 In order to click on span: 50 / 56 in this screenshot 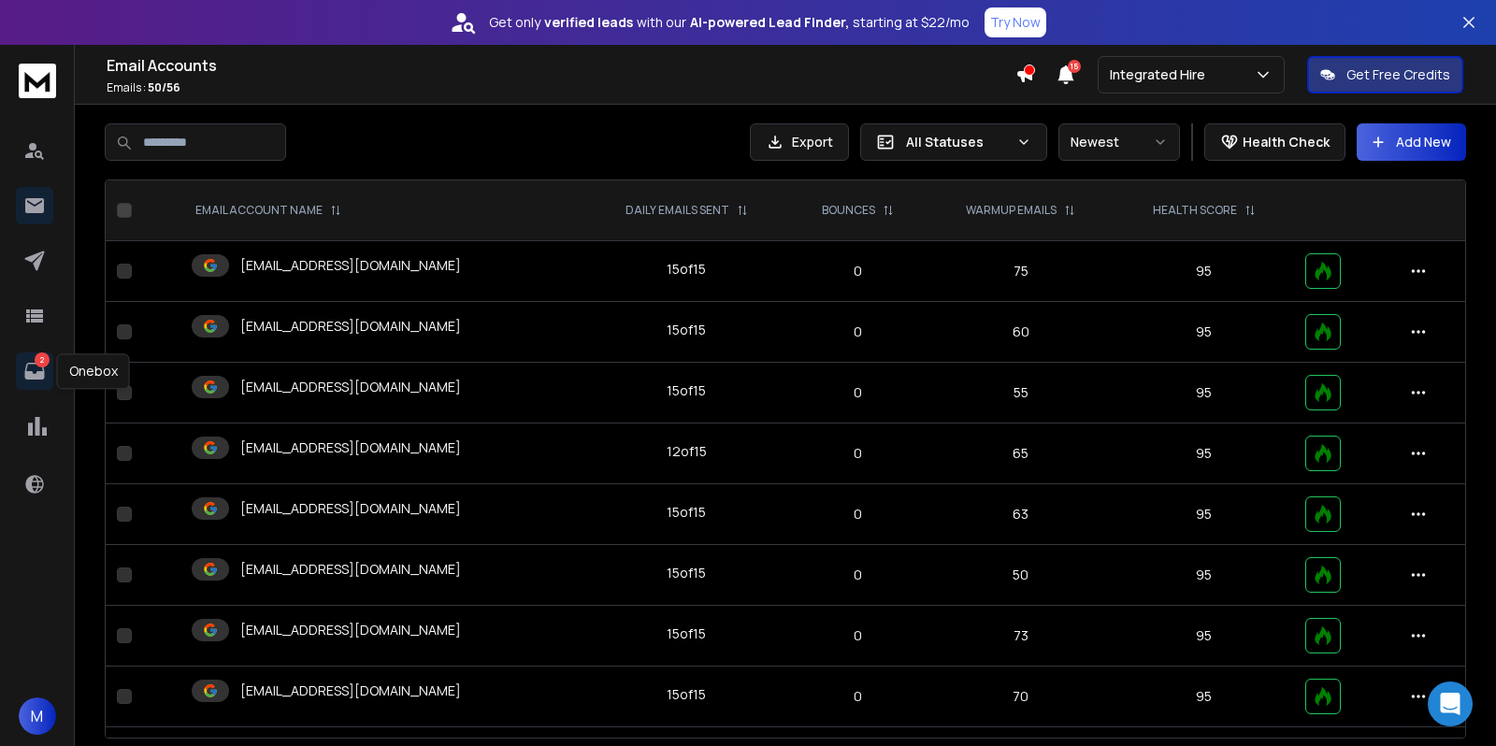, I will do `click(164, 87)`.